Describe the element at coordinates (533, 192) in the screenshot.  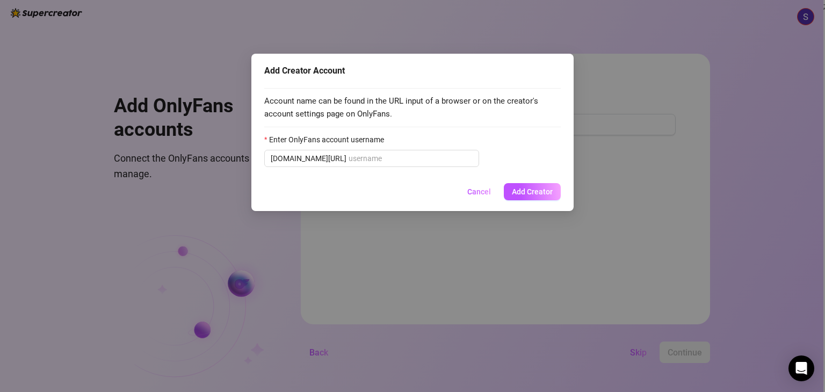
I see `span: Add Creator` at that location.